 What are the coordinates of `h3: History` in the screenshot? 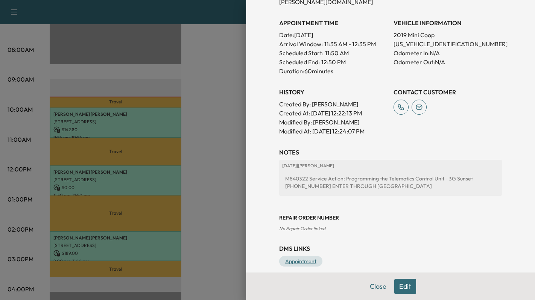 It's located at (334, 92).